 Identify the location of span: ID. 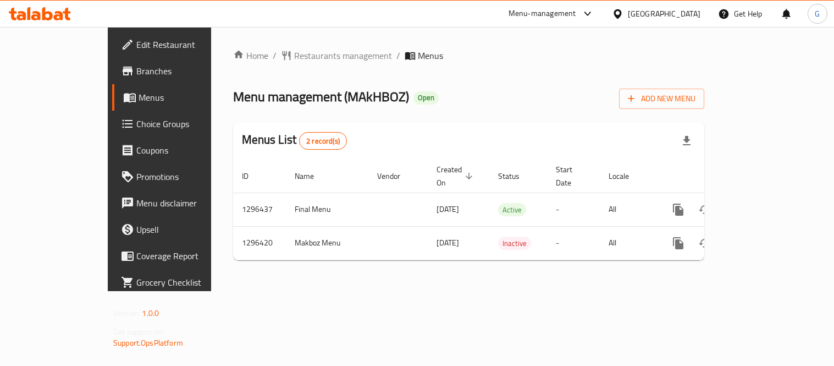
(252, 176).